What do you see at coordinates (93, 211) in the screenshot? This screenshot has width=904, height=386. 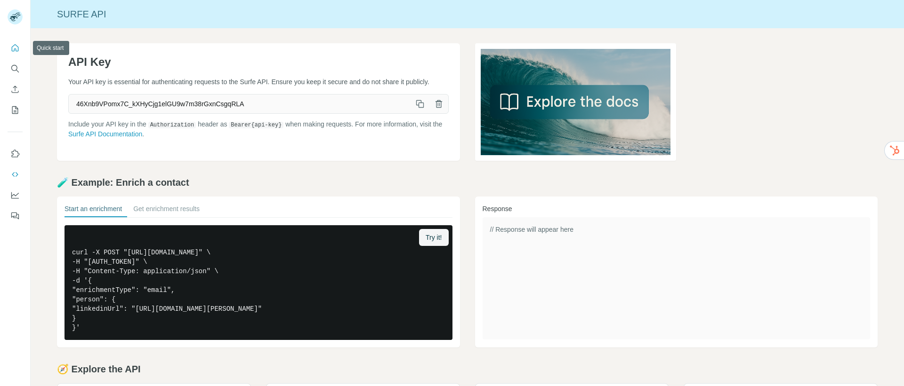 I see `button: Start an enrichment` at bounding box center [93, 211].